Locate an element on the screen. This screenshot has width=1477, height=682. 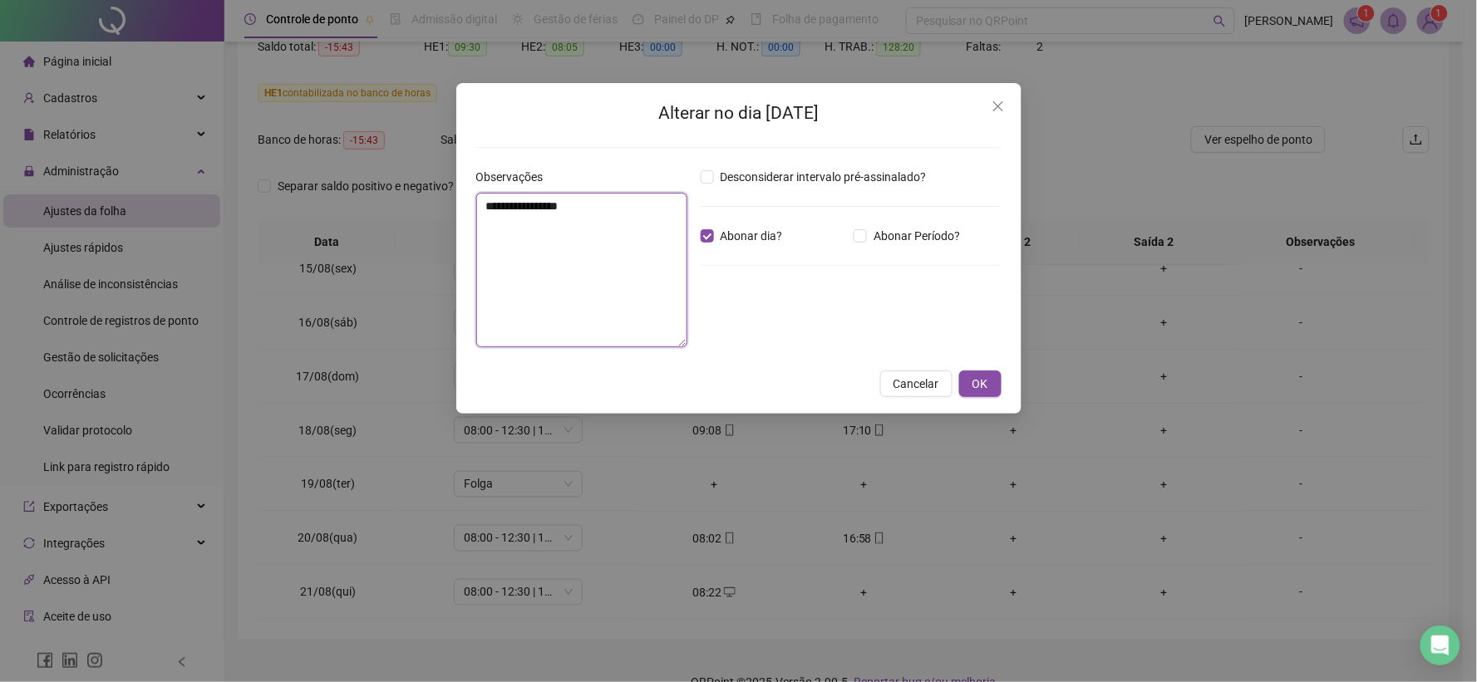
span: close is located at coordinates (998, 106).